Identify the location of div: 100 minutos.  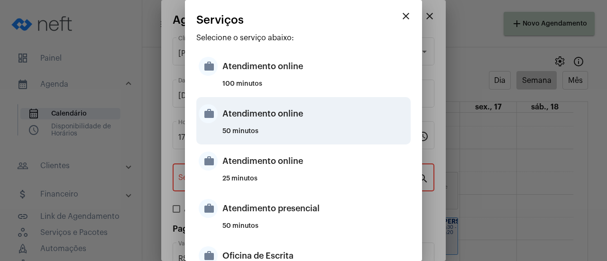
(315, 88).